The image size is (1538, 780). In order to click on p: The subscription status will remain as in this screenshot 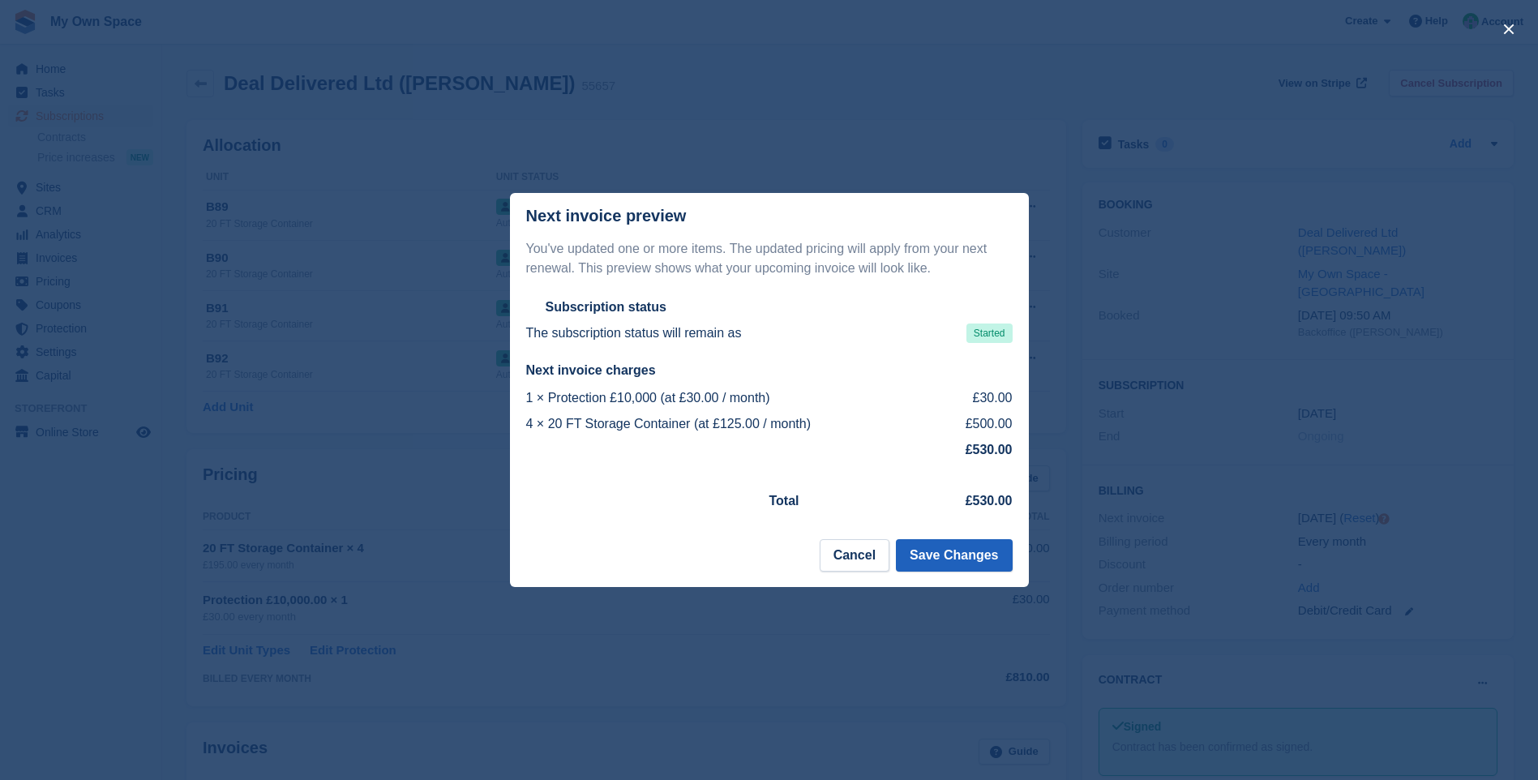, I will do `click(634, 333)`.